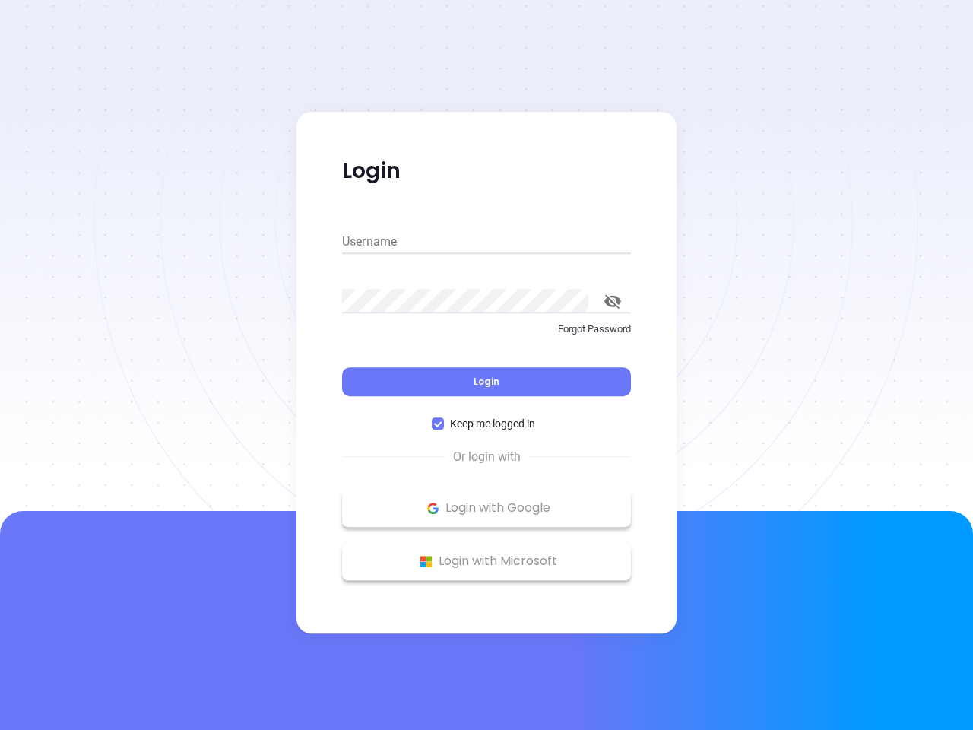 The width and height of the screenshot is (973, 730). I want to click on img: Google Logo, so click(432, 508).